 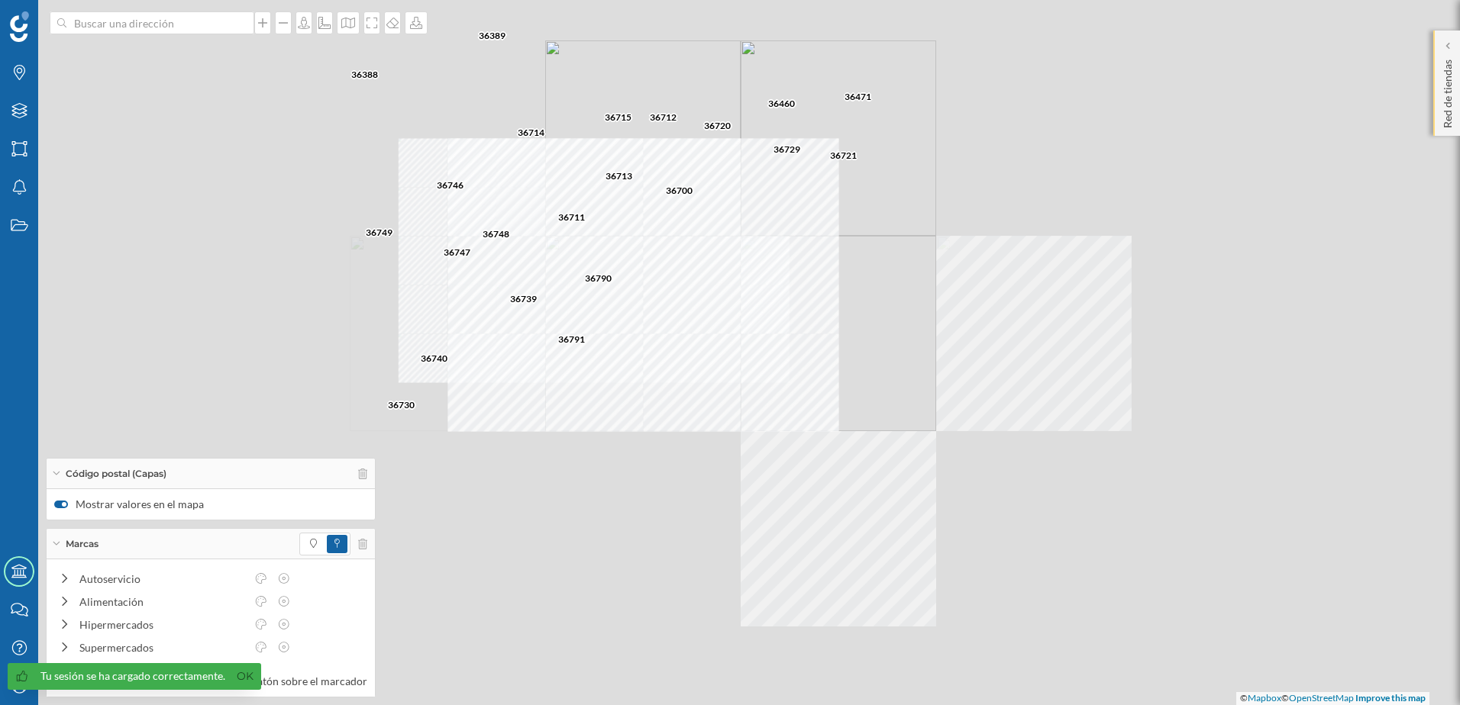 What do you see at coordinates (133, 676) in the screenshot?
I see `div: Tu sesión se ha cargado correctamente.` at bounding box center [133, 676].